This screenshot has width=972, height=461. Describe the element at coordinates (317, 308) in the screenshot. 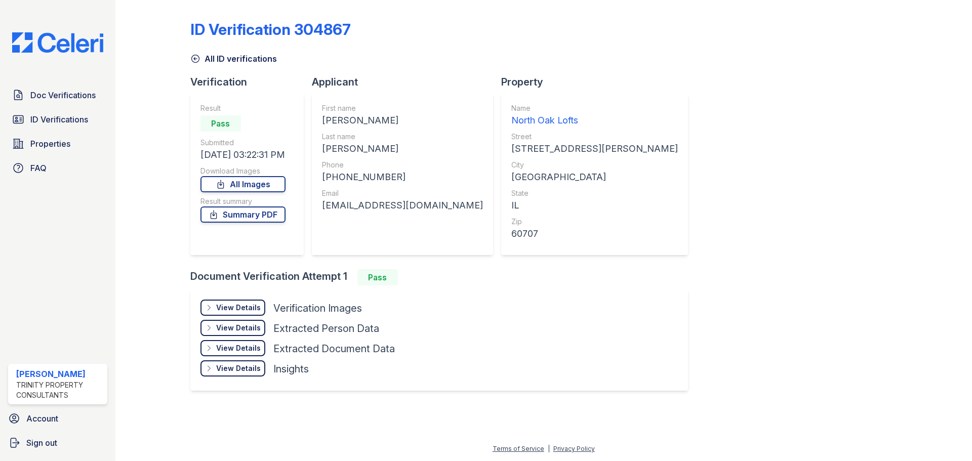

I see `div: Verification Images` at that location.